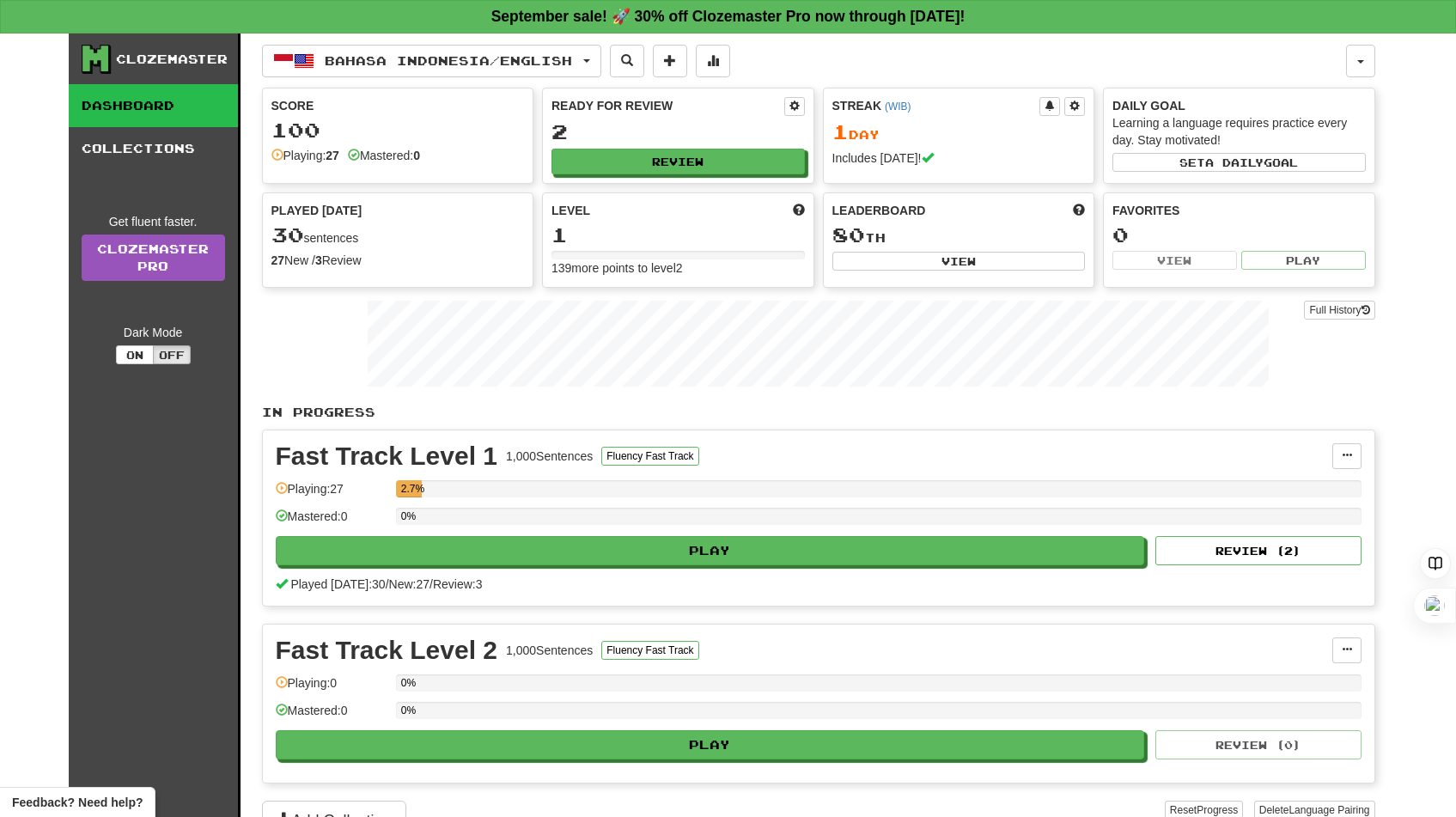  What do you see at coordinates (288, 234) in the screenshot?
I see `span: 30` at bounding box center [288, 234].